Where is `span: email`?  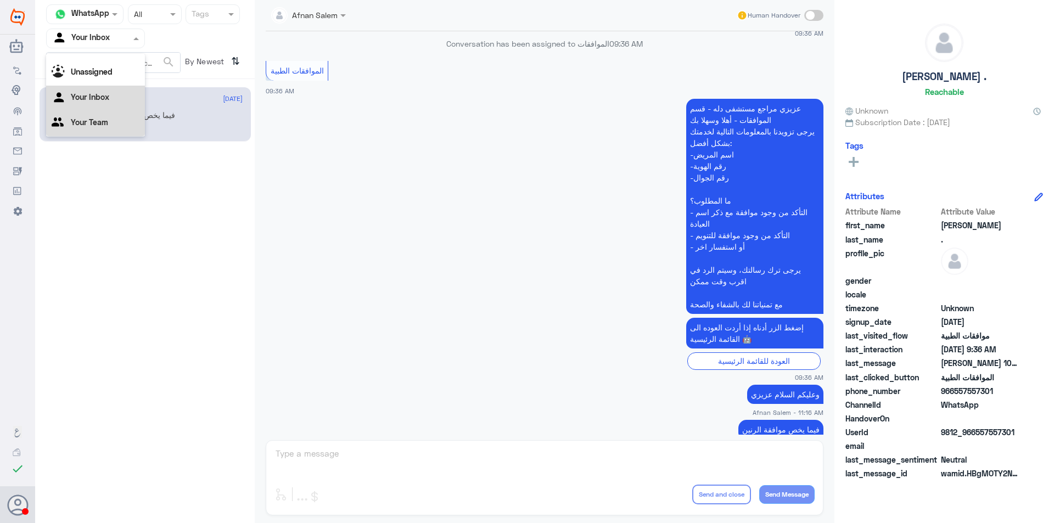
span: email is located at coordinates (892, 446).